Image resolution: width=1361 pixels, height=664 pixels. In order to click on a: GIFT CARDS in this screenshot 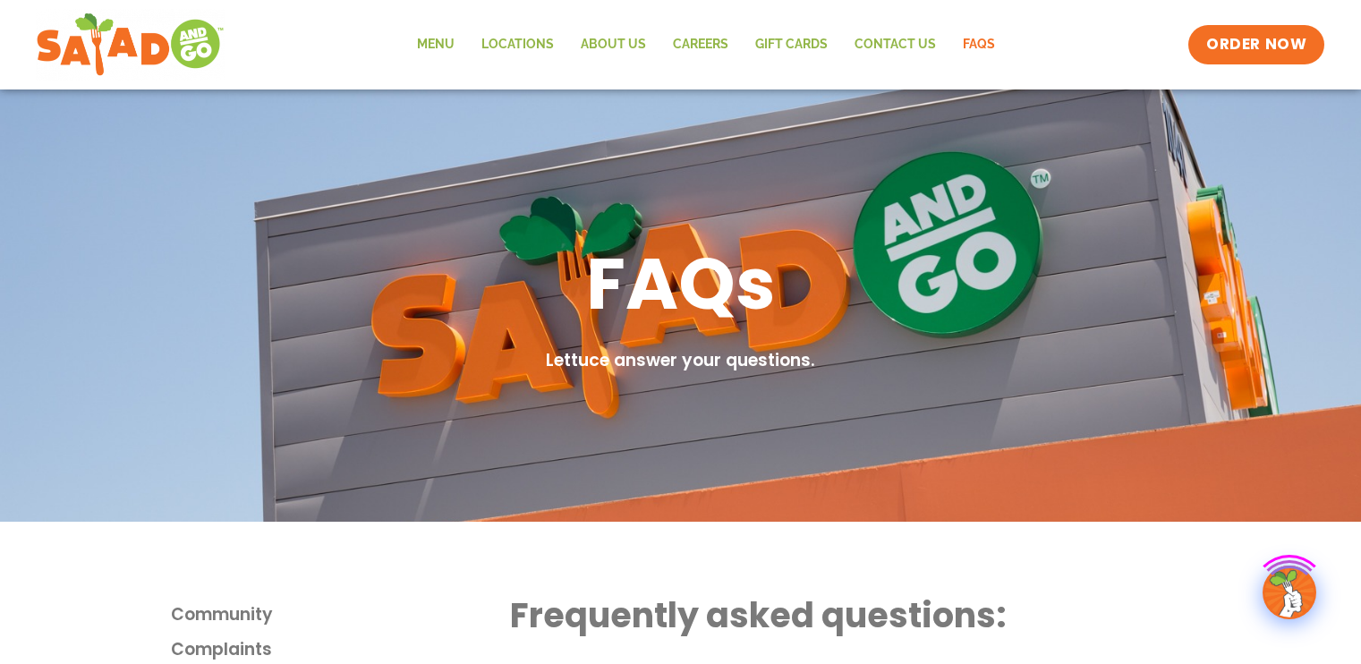, I will do `click(791, 45)`.